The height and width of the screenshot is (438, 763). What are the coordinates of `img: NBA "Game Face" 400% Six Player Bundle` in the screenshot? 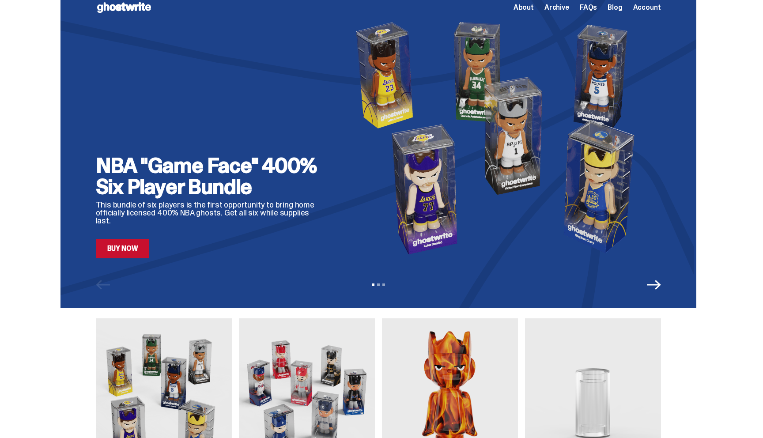 It's located at (501, 138).